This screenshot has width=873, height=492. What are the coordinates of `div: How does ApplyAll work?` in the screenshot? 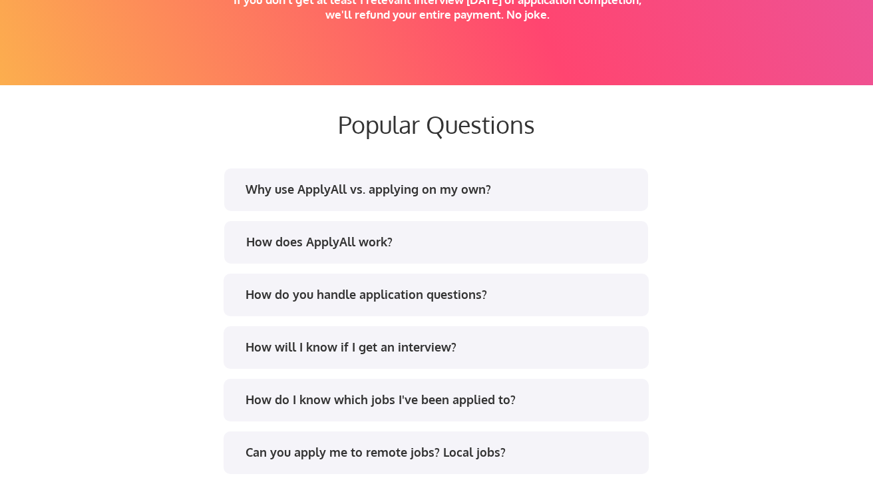 It's located at (441, 242).